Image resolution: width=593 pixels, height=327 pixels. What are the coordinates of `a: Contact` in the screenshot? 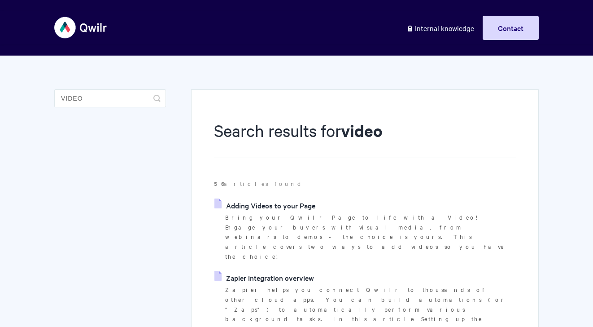 It's located at (510, 28).